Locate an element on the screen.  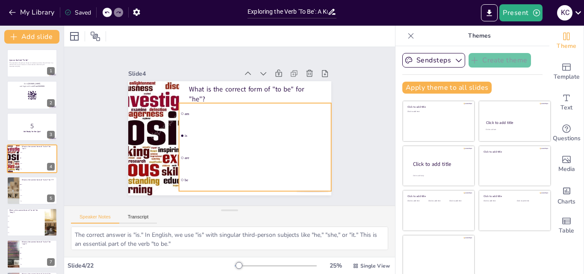
div: k C is located at coordinates (564, 13).